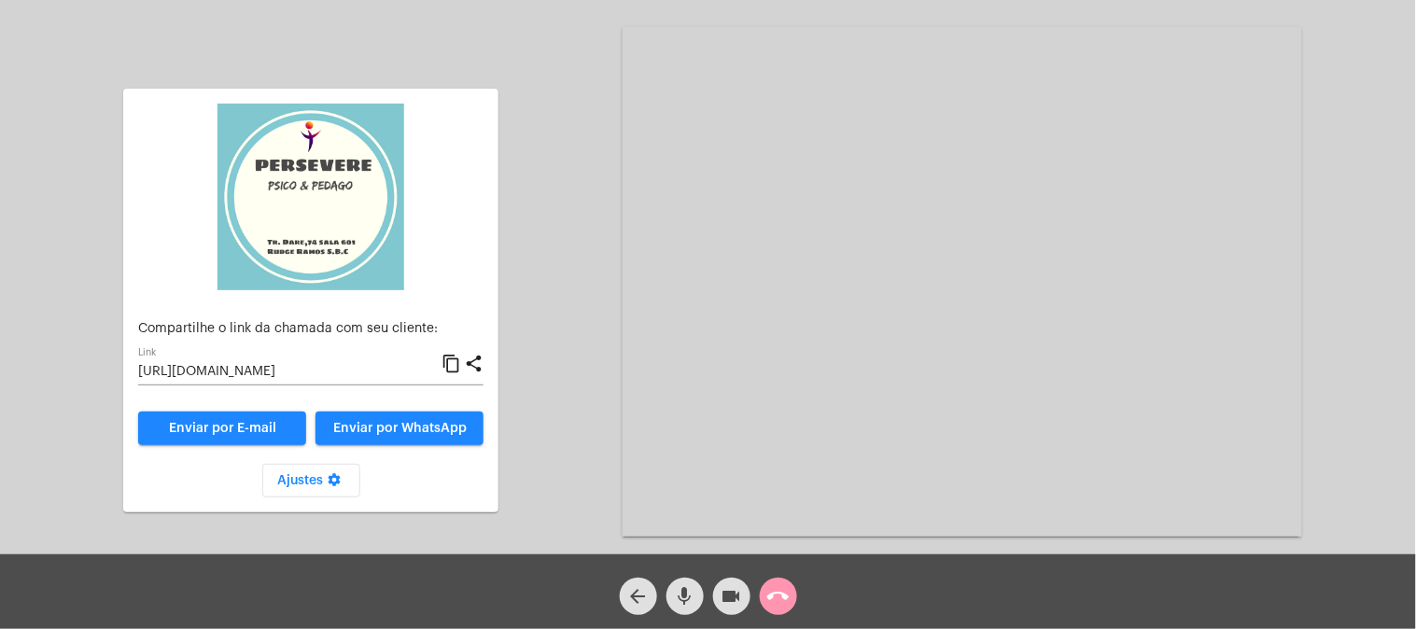 This screenshot has height=629, width=1416. Describe the element at coordinates (222, 428) in the screenshot. I see `a: Enviar por E-mail` at that location.